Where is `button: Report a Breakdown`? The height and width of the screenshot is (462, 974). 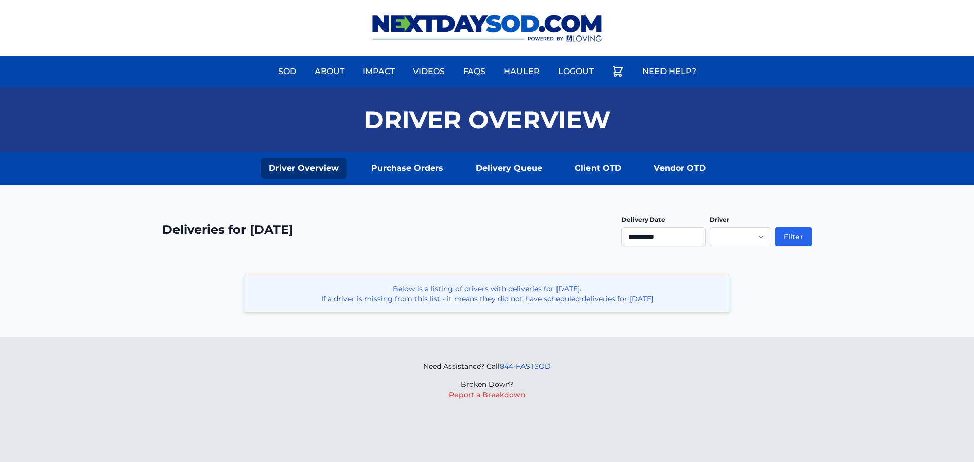
button: Report a Breakdown is located at coordinates (487, 395).